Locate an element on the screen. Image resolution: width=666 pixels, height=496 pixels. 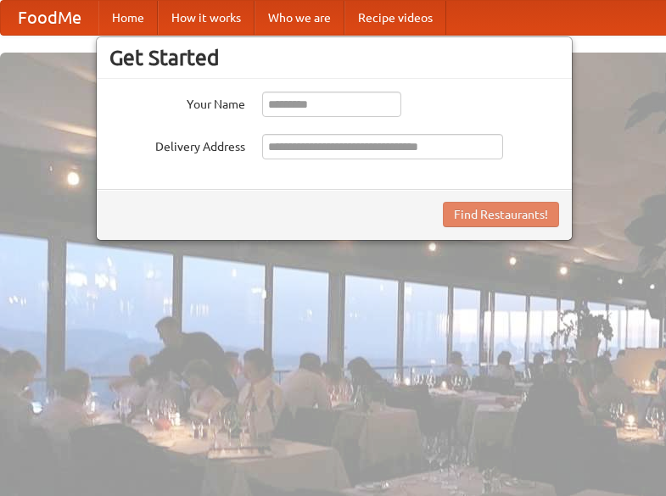
label: Delivery Address is located at coordinates (177, 144).